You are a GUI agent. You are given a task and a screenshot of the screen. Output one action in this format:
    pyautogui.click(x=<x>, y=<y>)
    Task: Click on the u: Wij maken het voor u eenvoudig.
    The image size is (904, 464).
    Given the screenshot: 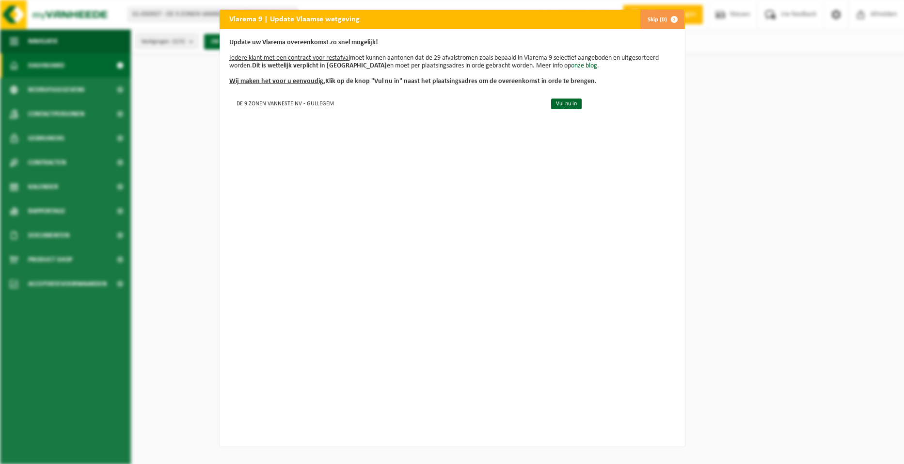 What is the action you would take?
    pyautogui.click(x=277, y=81)
    